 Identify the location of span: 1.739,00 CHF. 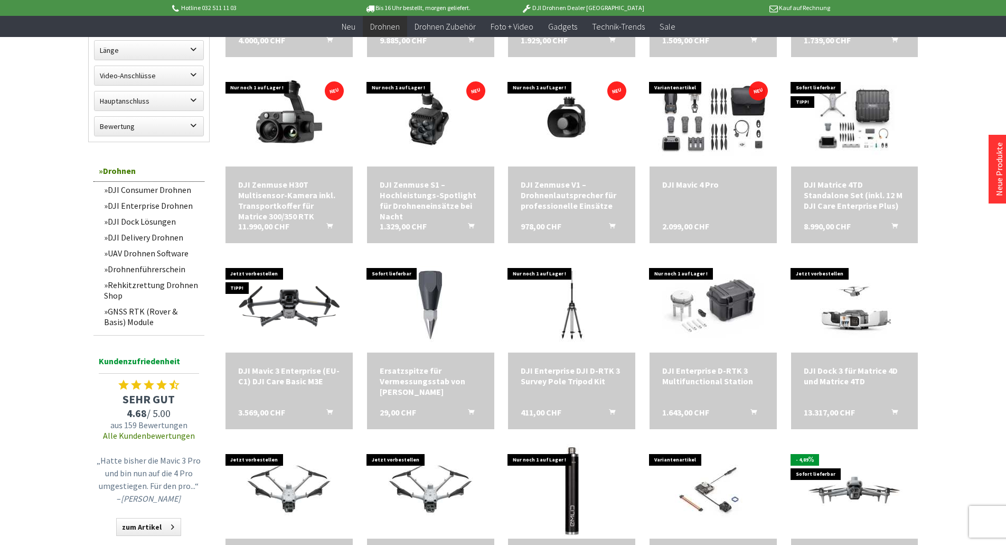
(827, 40).